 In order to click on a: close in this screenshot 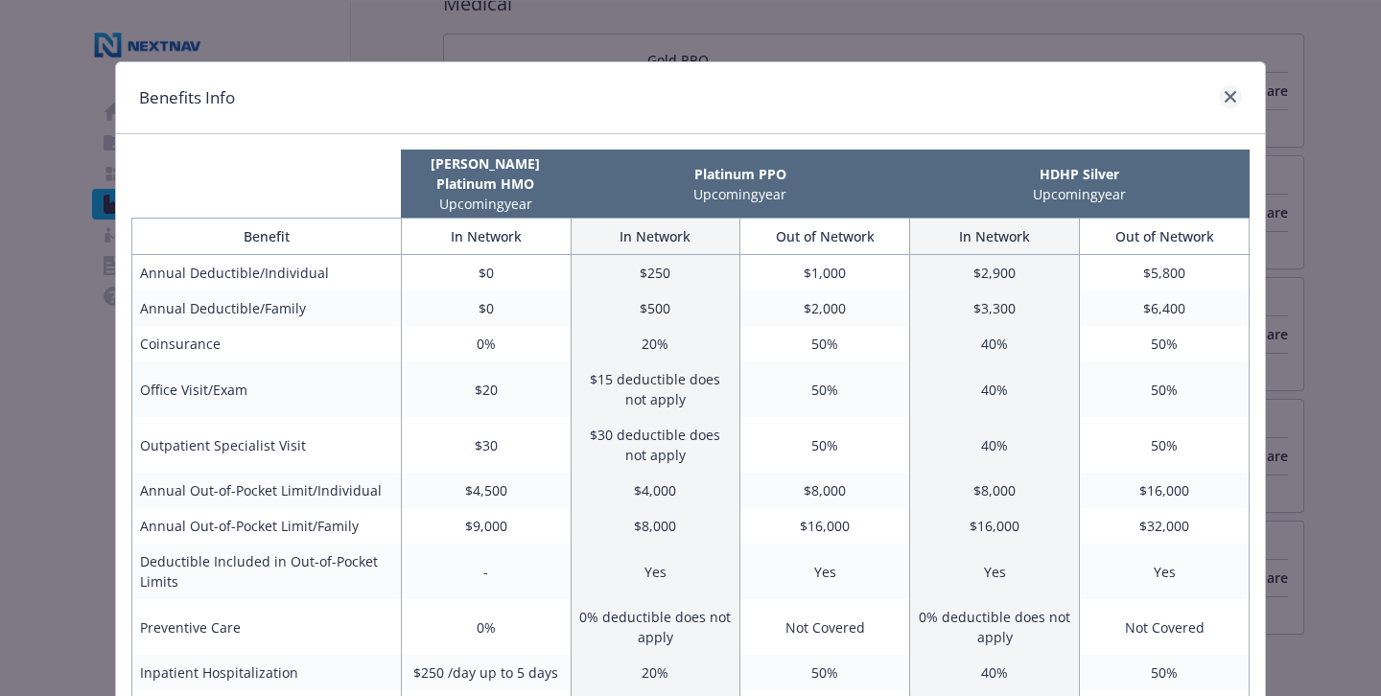, I will do `click(1231, 97)`.